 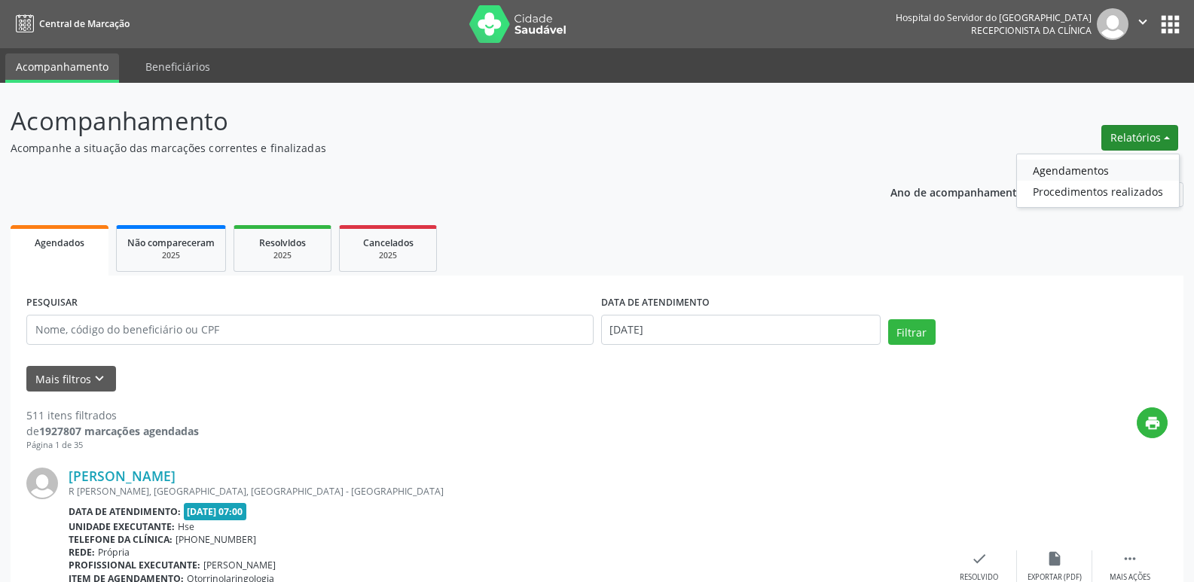 I want to click on div: de, so click(x=112, y=431).